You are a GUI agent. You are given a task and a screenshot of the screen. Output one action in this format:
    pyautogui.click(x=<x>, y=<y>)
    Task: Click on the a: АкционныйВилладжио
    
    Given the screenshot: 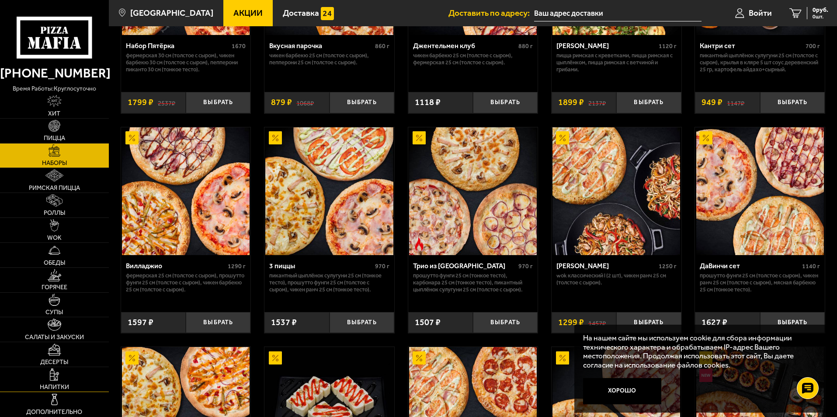 What is the action you would take?
    pyautogui.click(x=186, y=191)
    